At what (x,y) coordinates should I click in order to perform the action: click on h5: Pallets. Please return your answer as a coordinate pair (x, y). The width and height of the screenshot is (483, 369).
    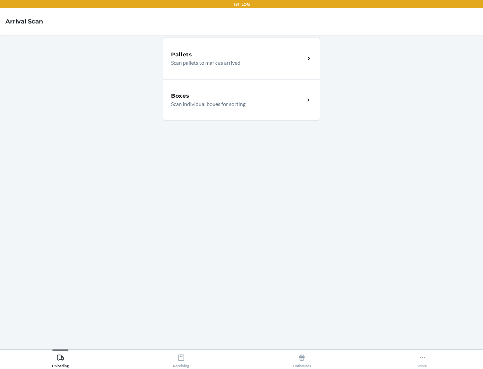
    Looking at the image, I should click on (181, 55).